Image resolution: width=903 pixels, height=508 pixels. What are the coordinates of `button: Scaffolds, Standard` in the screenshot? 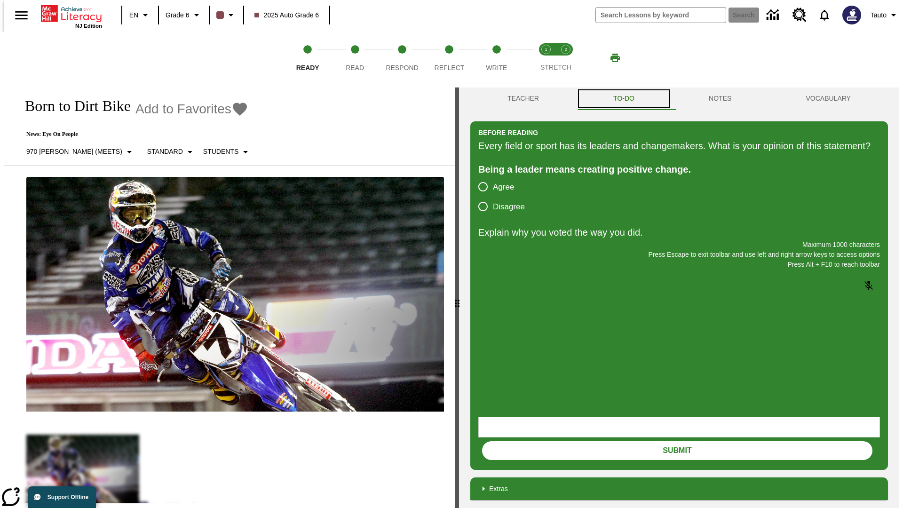 It's located at (171, 152).